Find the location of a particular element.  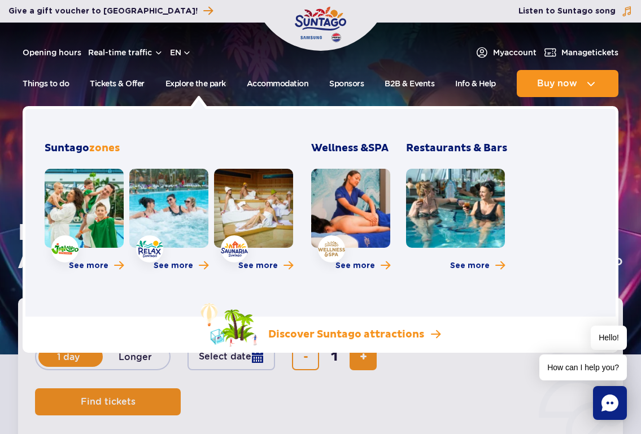

span: My account is located at coordinates (514, 53).